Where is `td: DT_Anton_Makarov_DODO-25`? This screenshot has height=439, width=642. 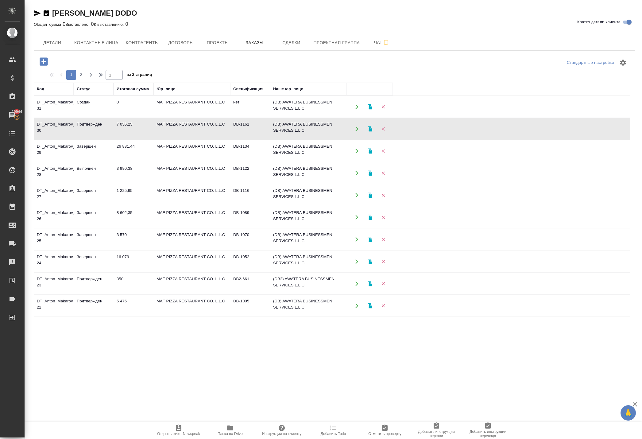 td: DT_Anton_Makarov_DODO-25 is located at coordinates (54, 239).